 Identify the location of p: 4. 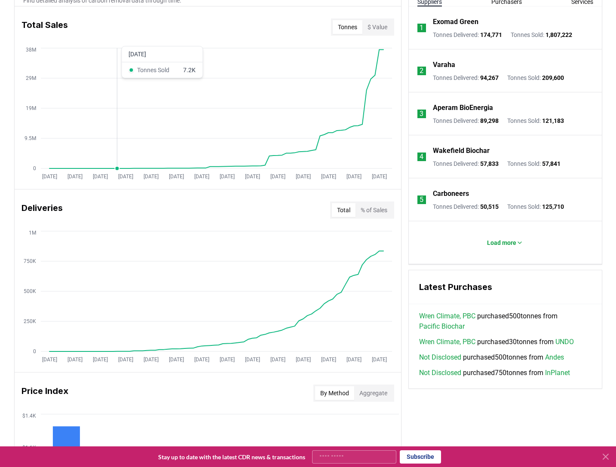
(421, 157).